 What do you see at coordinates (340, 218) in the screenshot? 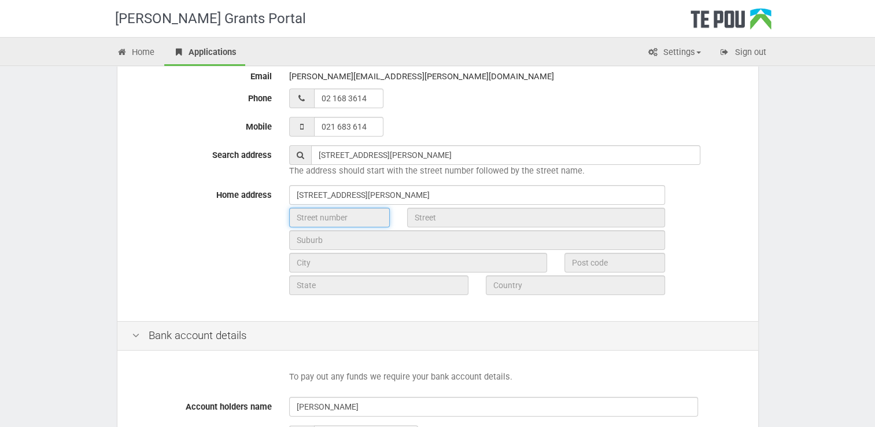
I see `input: Street number` at bounding box center [340, 218].